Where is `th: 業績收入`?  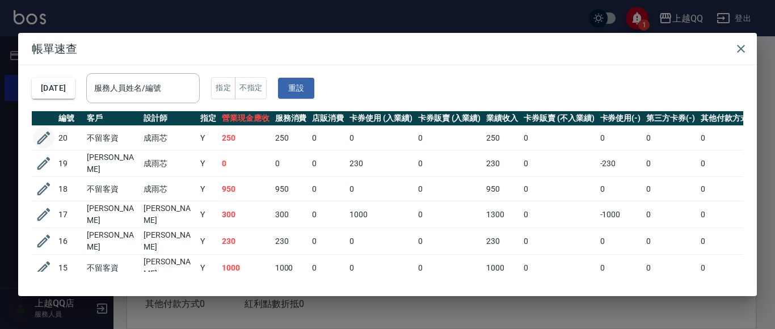
th: 業績收入 is located at coordinates (502, 119).